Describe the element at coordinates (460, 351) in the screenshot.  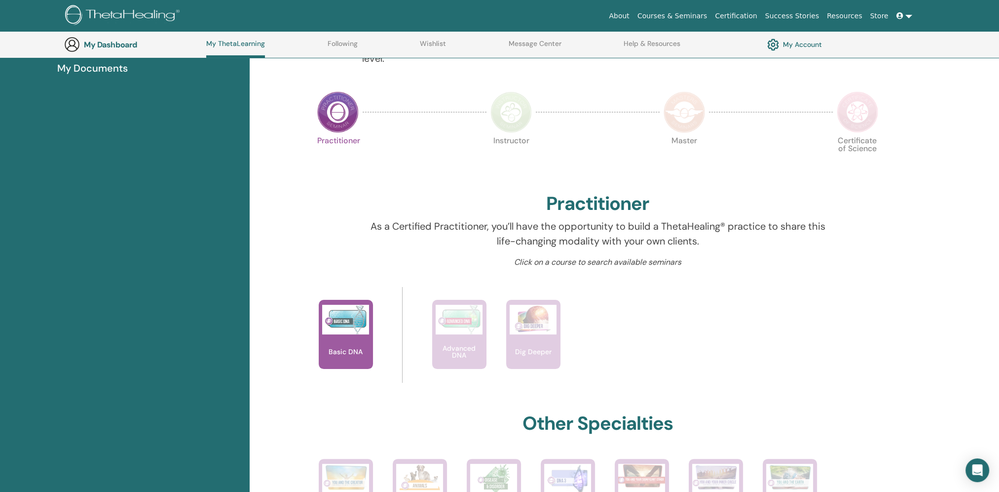
I see `p: Advanced DNA` at that location.